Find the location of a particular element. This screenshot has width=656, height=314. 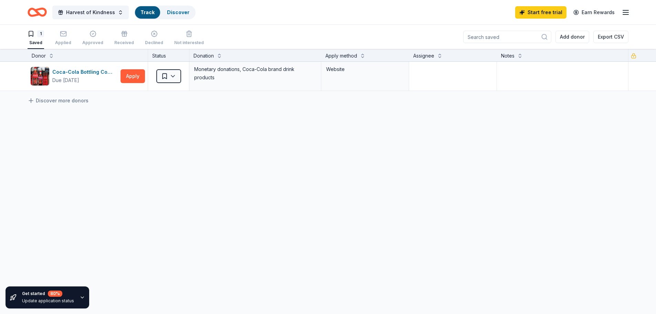

div: Monetary donations, Coca-Cola brand drink products is located at coordinates (255, 73).